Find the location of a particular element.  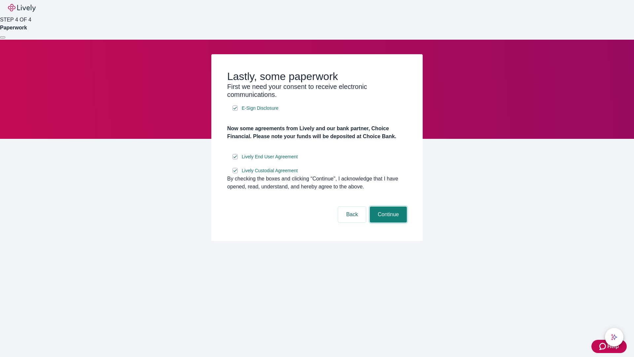

button: Continue is located at coordinates (389, 214).